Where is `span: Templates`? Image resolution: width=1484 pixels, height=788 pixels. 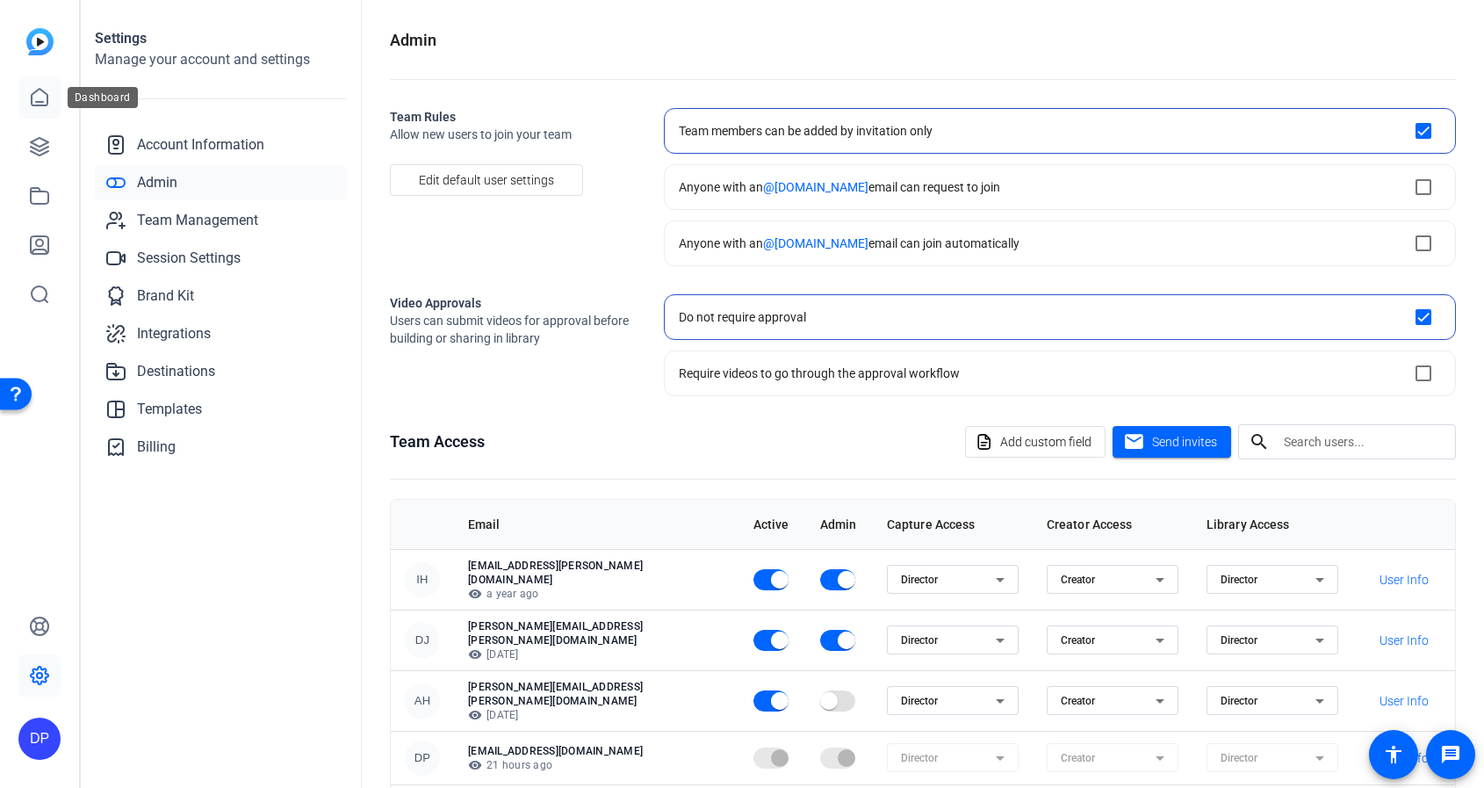 span: Templates is located at coordinates (169, 409).